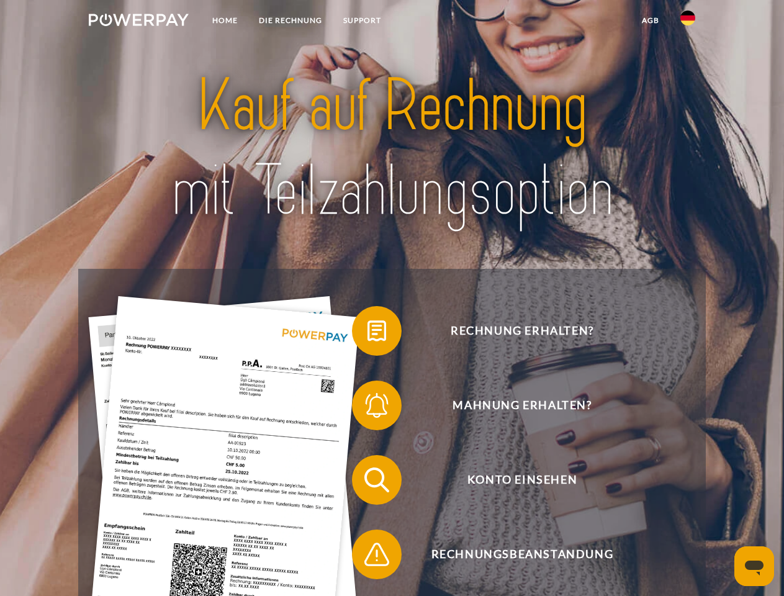 This screenshot has height=596, width=784. Describe the element at coordinates (513, 405) in the screenshot. I see `a: Mahnung erhalten?` at that location.